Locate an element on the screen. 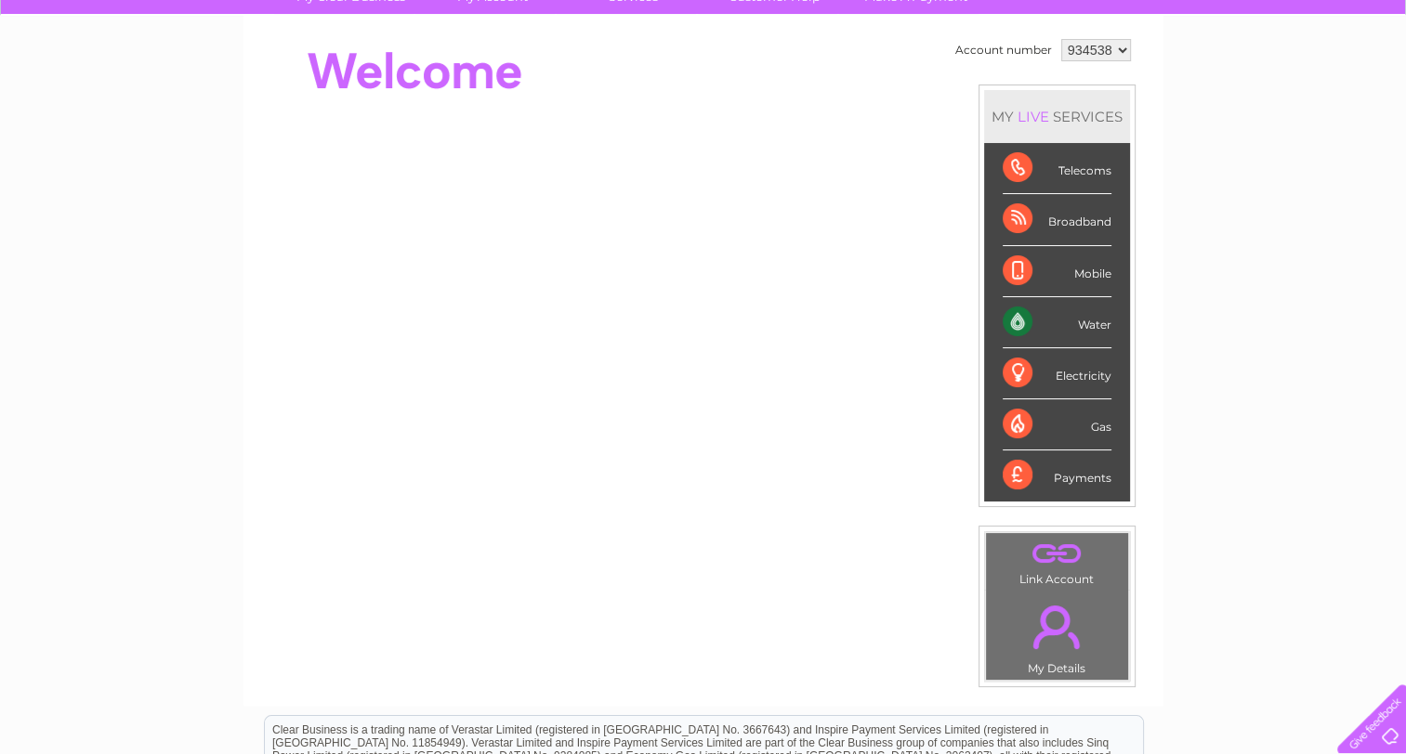  img: logo.png is located at coordinates (97, 76).